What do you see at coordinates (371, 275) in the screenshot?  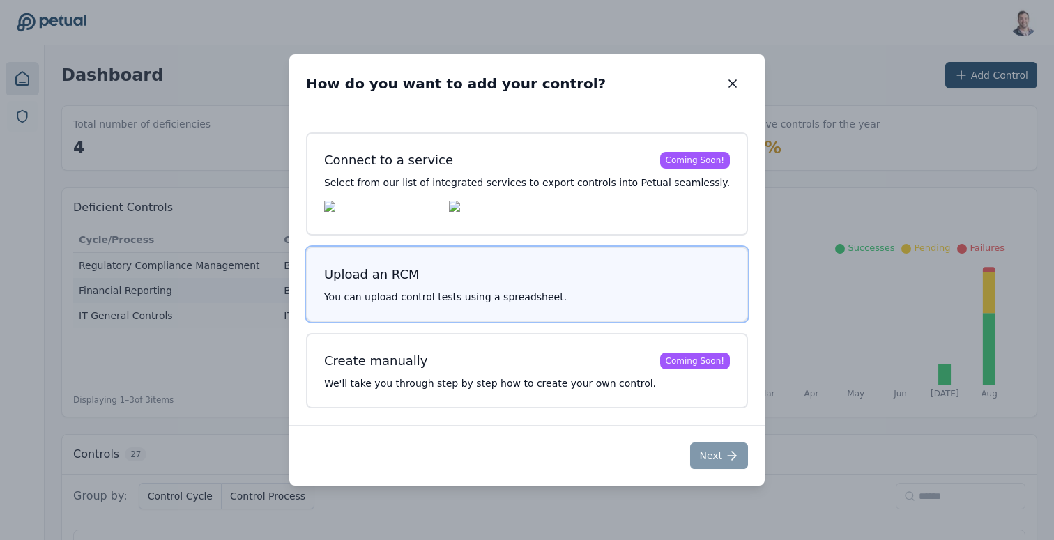 I see `div: Upload an RCM` at bounding box center [371, 275].